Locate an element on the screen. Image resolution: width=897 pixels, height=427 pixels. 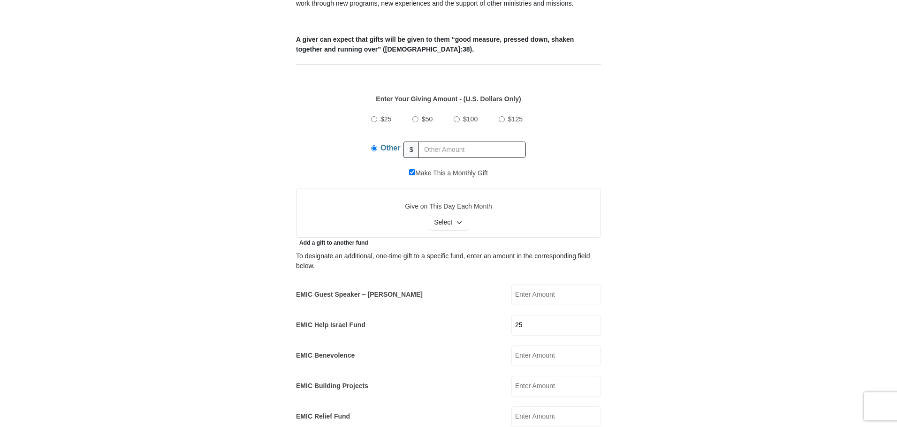
span: Add a gift to another fund is located at coordinates (332, 243).